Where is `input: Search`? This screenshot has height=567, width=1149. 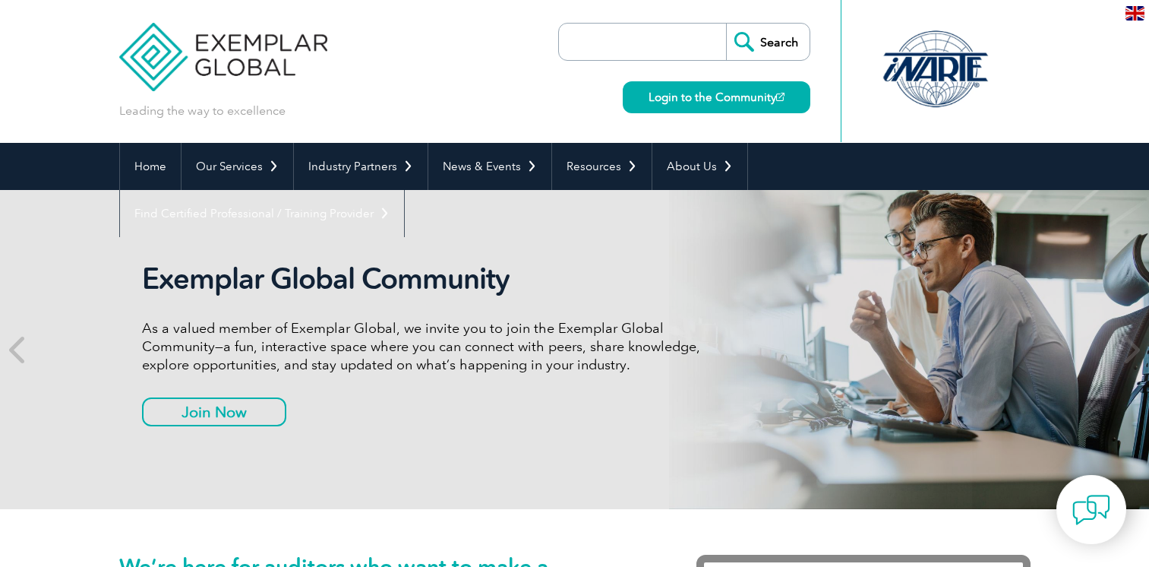 input: Search is located at coordinates (768, 42).